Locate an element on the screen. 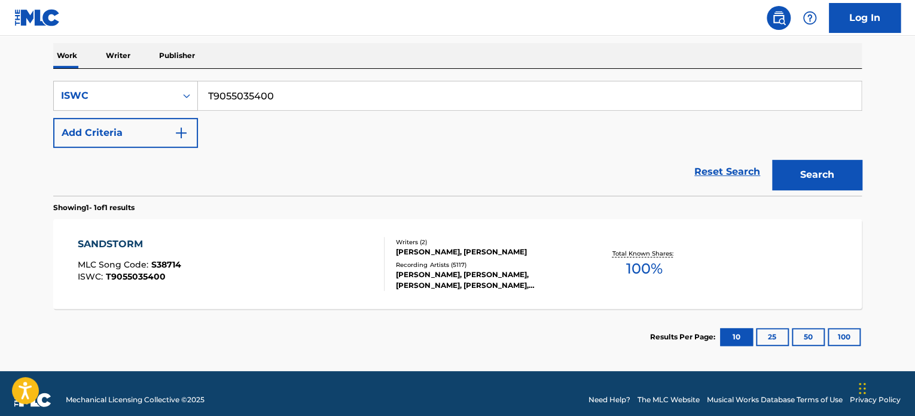  img: 9d2ae6d4665cec9f34b9.svg is located at coordinates (181, 133).